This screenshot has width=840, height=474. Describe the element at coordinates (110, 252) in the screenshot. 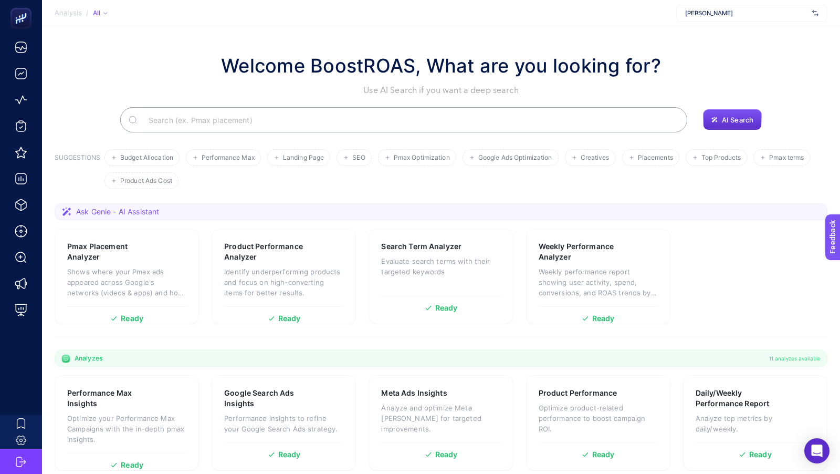

I see `h3: Pmax Placement Analyzer` at that location.